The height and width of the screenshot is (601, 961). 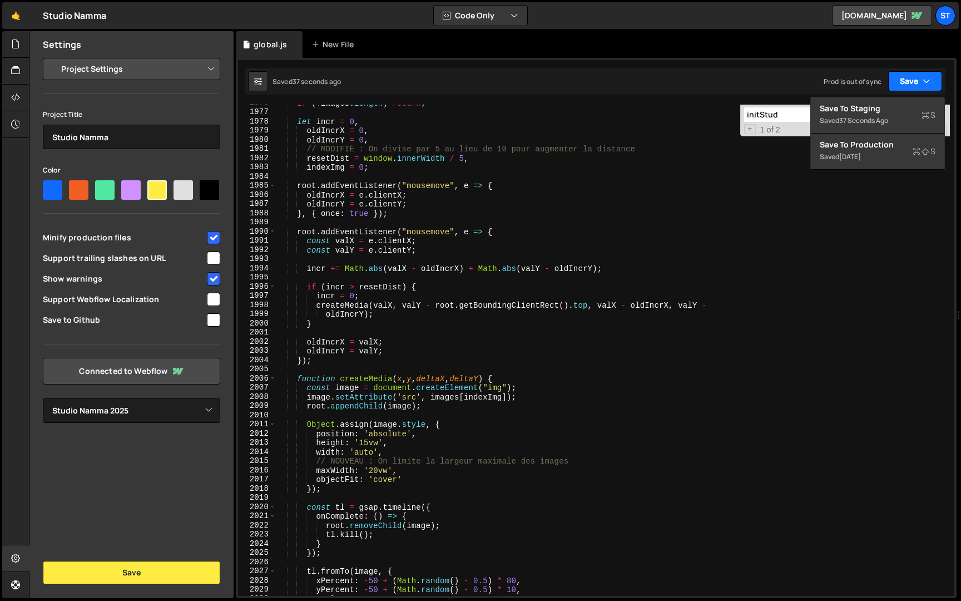 I want to click on div: Prod is out of sync, so click(x=853, y=81).